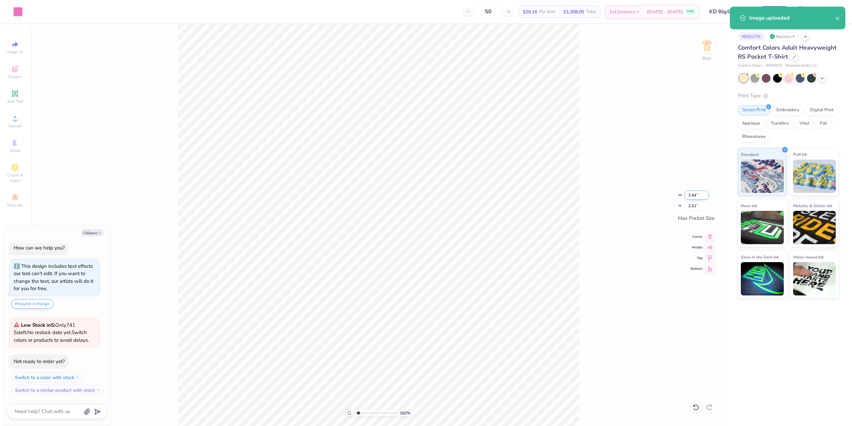 This screenshot has height=426, width=852. What do you see at coordinates (696, 237) in the screenshot?
I see `span: Center` at bounding box center [696, 237].